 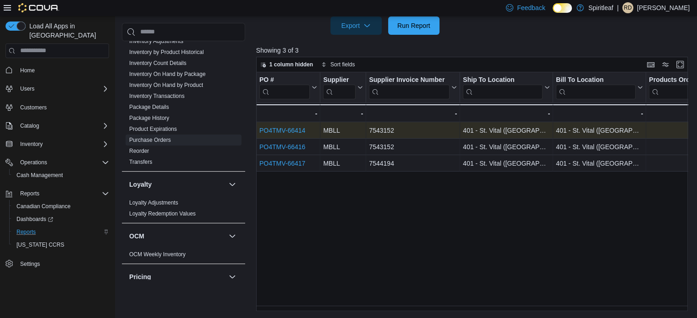 I want to click on button: Settings, so click(x=57, y=263).